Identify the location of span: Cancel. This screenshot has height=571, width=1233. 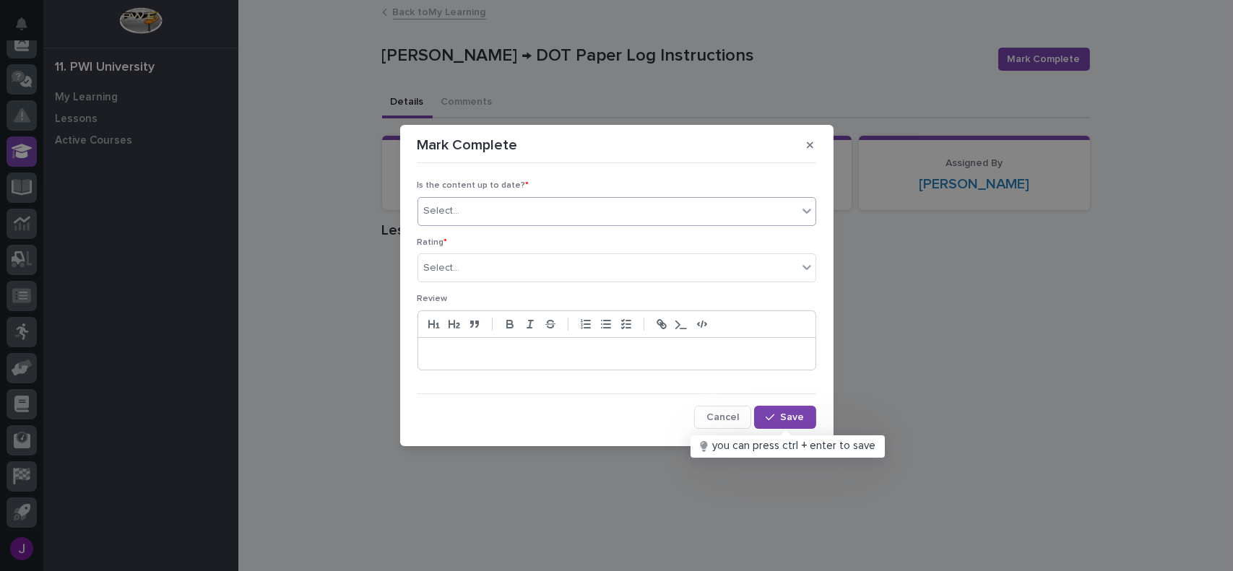
(722, 417).